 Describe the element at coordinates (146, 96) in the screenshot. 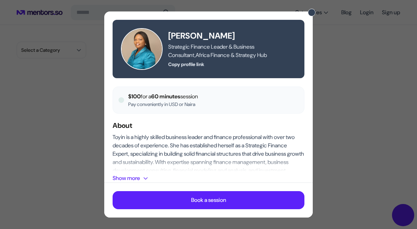

I see `span: for a` at that location.